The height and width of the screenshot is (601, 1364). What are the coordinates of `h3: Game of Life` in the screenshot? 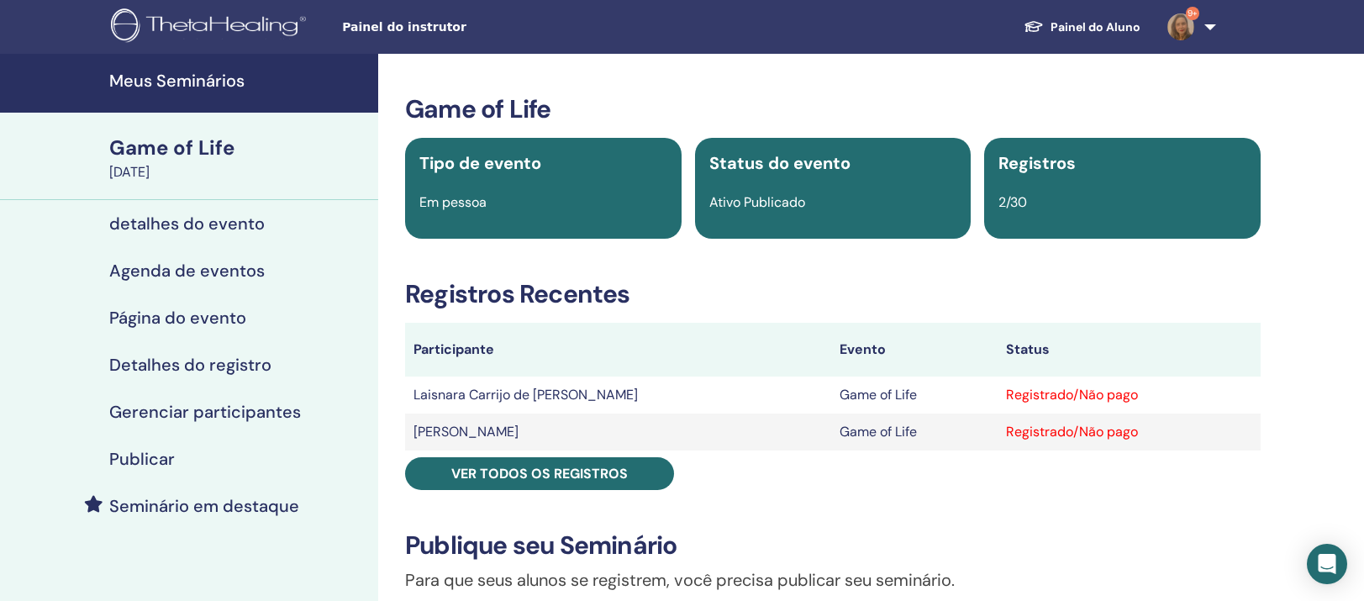 It's located at (833, 109).